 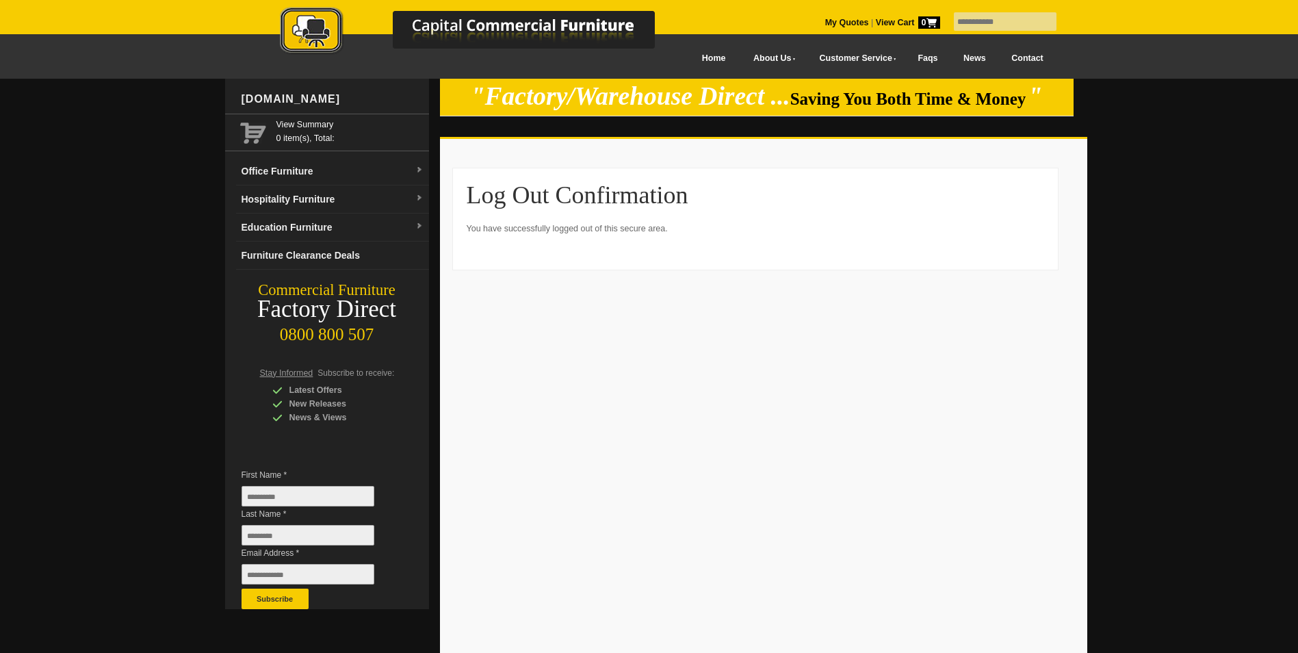 I want to click on span: Last Name *, so click(x=318, y=514).